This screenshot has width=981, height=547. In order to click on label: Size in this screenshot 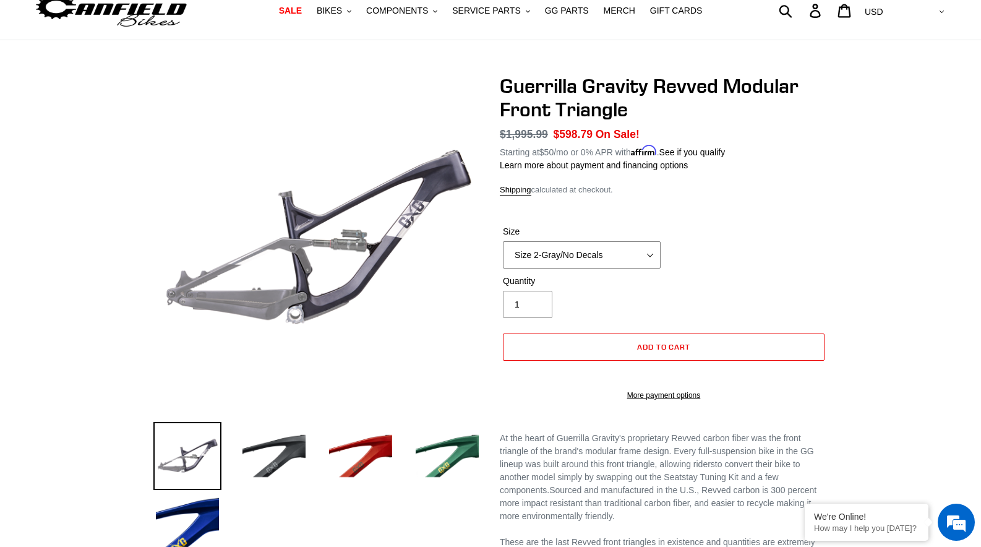, I will do `click(581, 231)`.